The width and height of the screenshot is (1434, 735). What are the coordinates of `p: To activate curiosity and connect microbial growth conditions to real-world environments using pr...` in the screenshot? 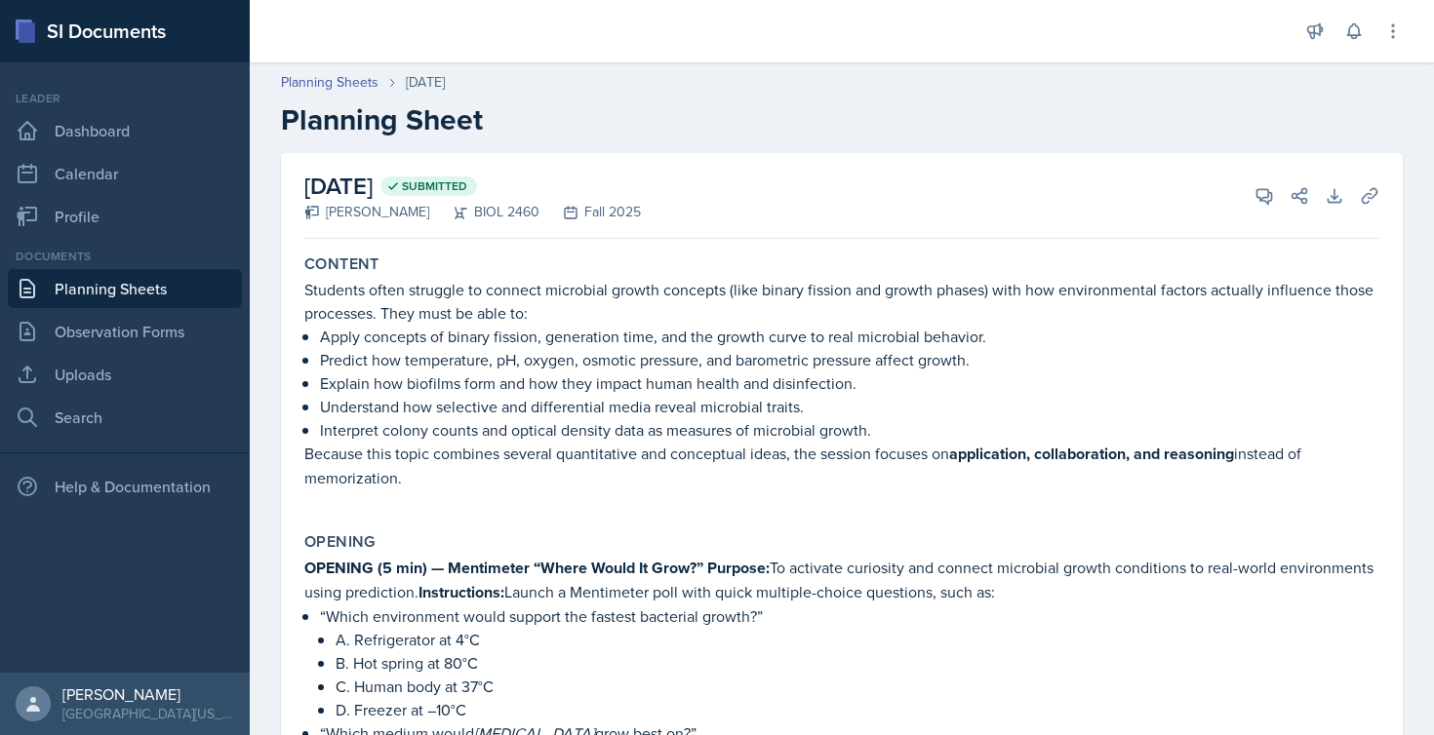 It's located at (842, 580).